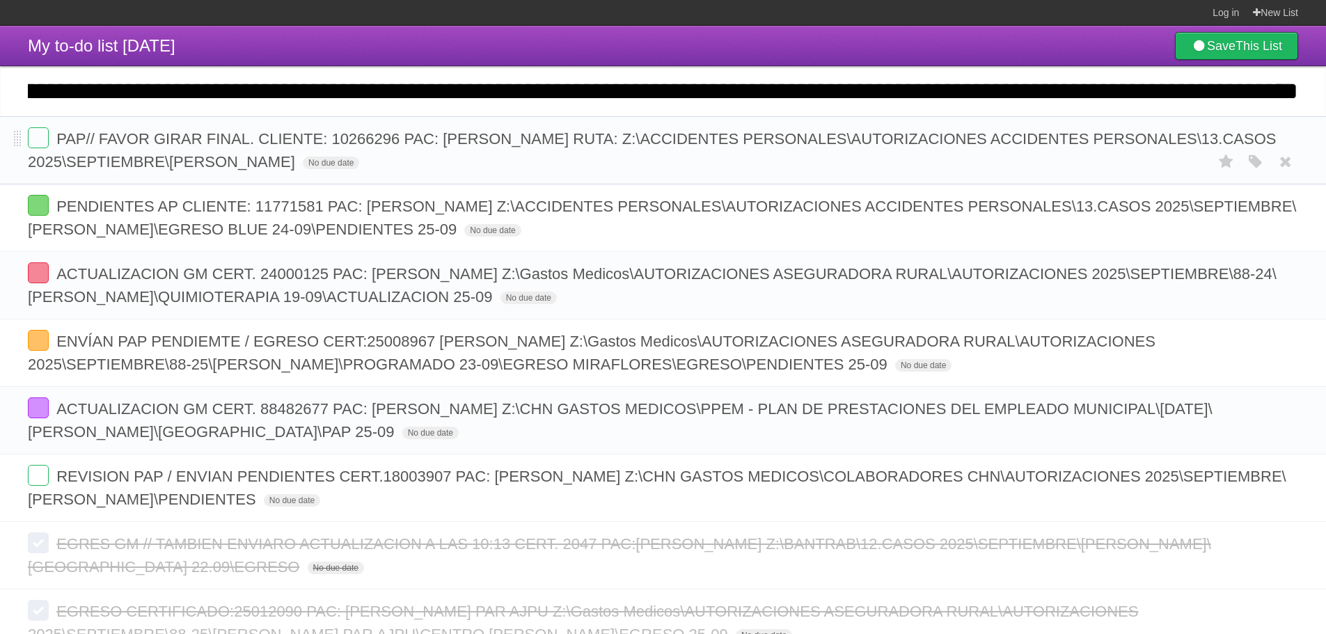 The height and width of the screenshot is (634, 1326). I want to click on a: SaveThis List, so click(1236, 46).